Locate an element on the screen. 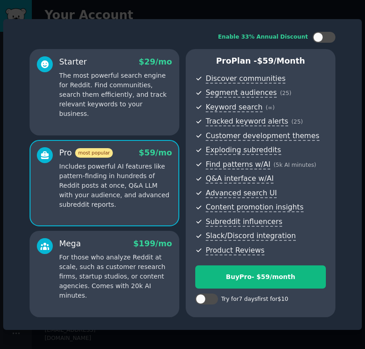  span: $ 59 /month is located at coordinates (281, 61).